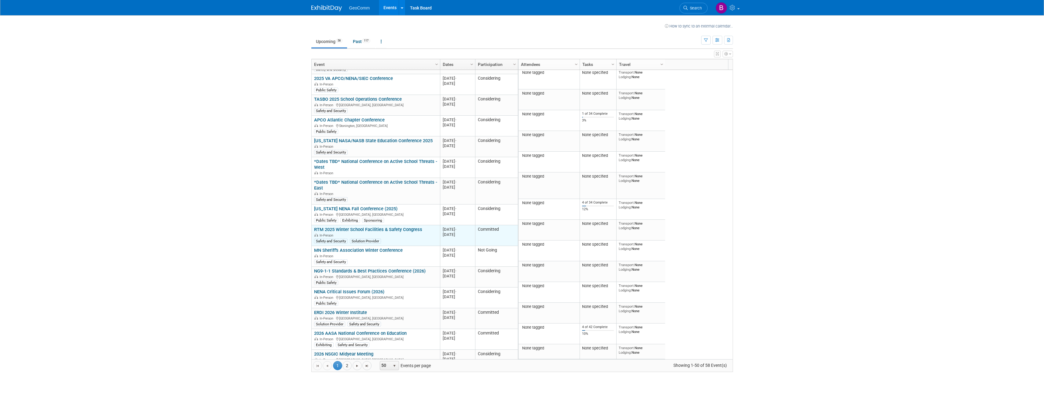 The image size is (1044, 401). Describe the element at coordinates (700, 366) in the screenshot. I see `span: Showing 1-50 of 58 Event(s)` at that location.